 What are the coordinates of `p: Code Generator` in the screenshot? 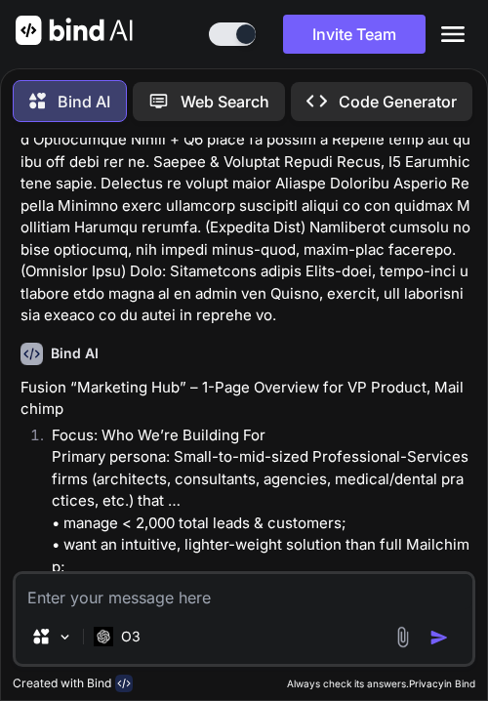 It's located at (398, 102).